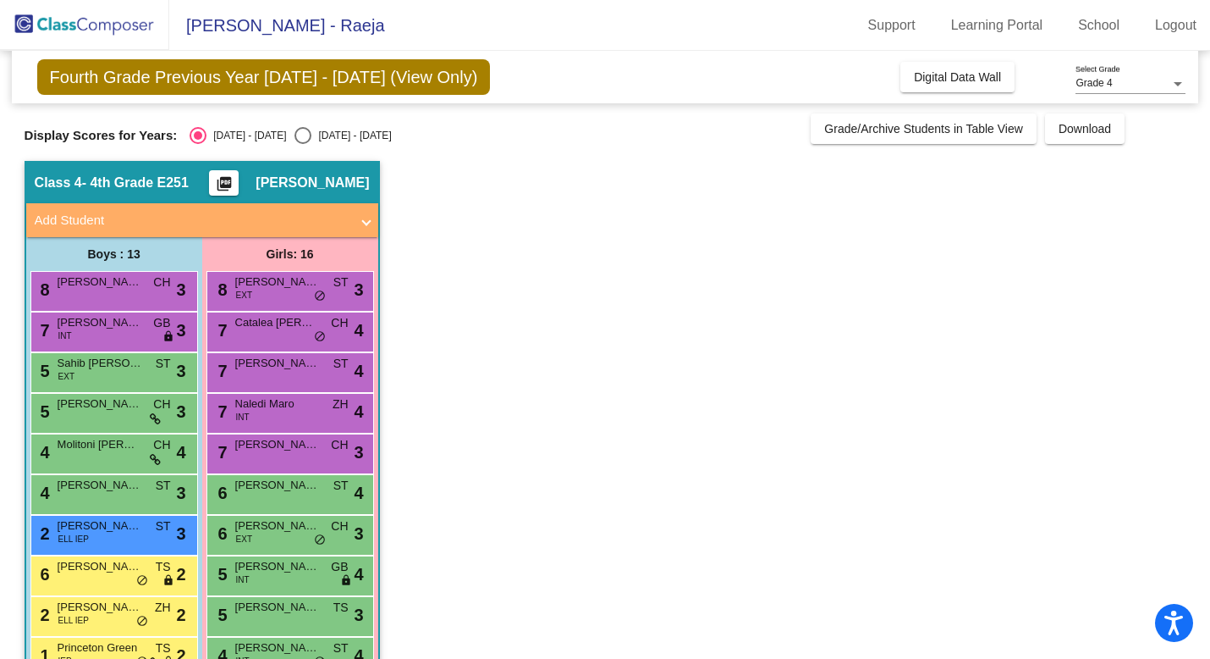 The width and height of the screenshot is (1210, 659). What do you see at coordinates (923, 129) in the screenshot?
I see `span: Grade/Archive Students in Table View` at bounding box center [923, 129].